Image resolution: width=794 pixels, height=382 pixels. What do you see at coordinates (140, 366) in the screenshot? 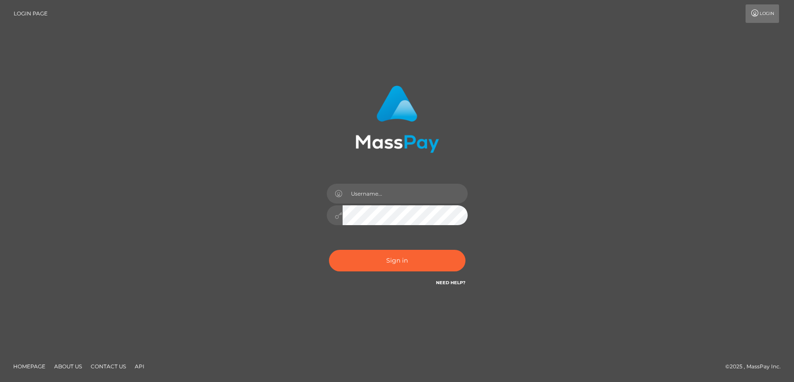
I see `a: API` at bounding box center [140, 366].